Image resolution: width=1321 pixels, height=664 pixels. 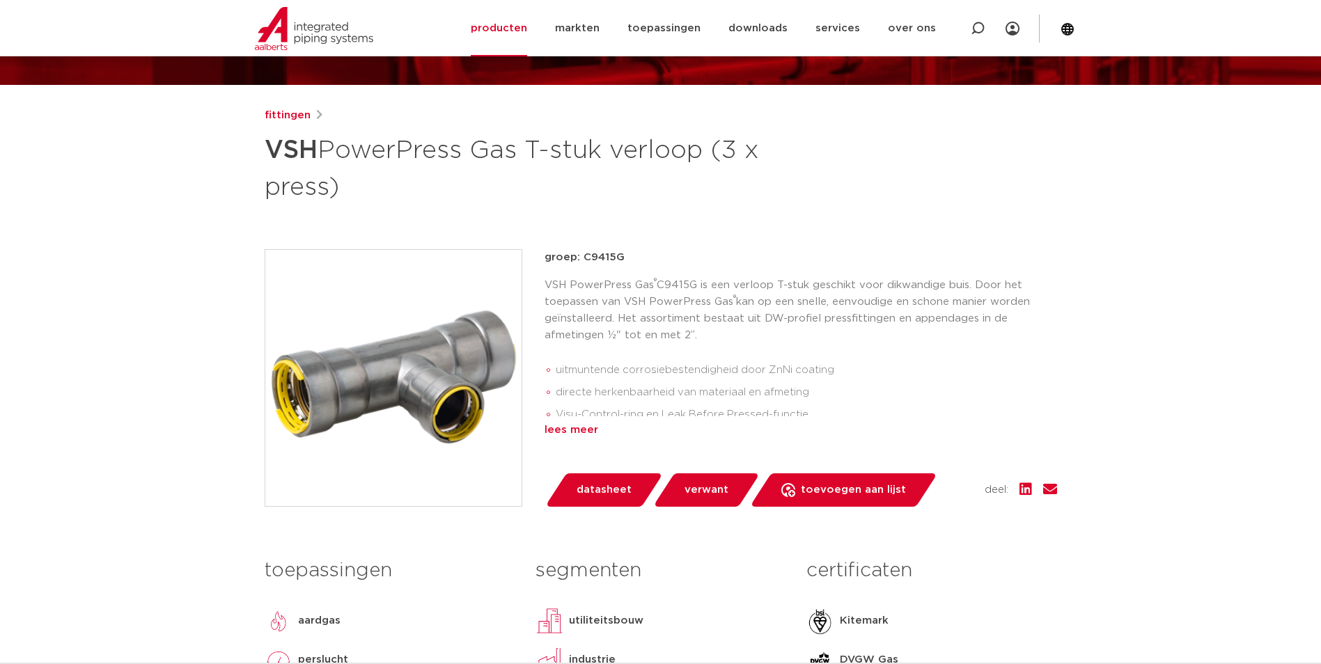 What do you see at coordinates (864, 621) in the screenshot?
I see `p: Kitemark` at bounding box center [864, 621].